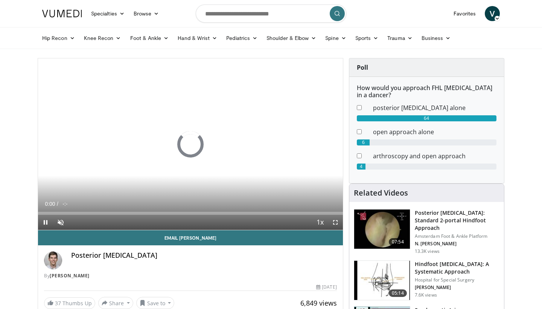 This screenshot has height=309, width=542. What do you see at coordinates (398, 242) in the screenshot?
I see `span: 07:54` at bounding box center [398, 242].